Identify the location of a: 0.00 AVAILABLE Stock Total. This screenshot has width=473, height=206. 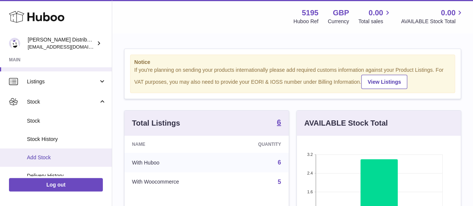
(432, 16).